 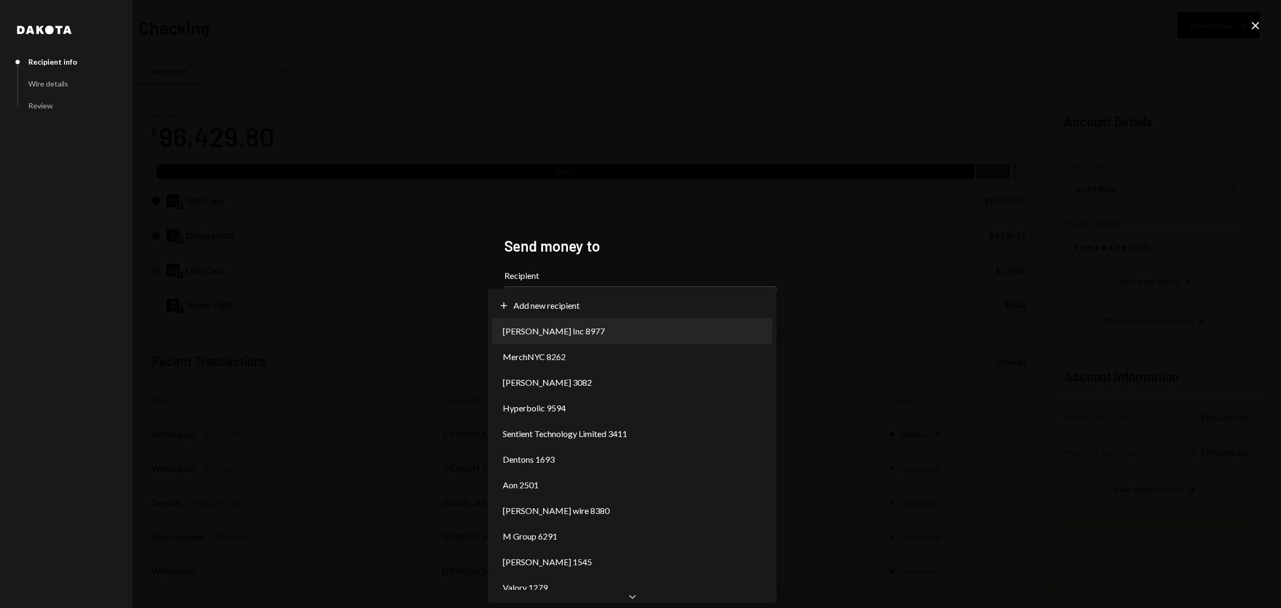 What do you see at coordinates (529, 459) in the screenshot?
I see `span: Dentons 1693` at bounding box center [529, 459].